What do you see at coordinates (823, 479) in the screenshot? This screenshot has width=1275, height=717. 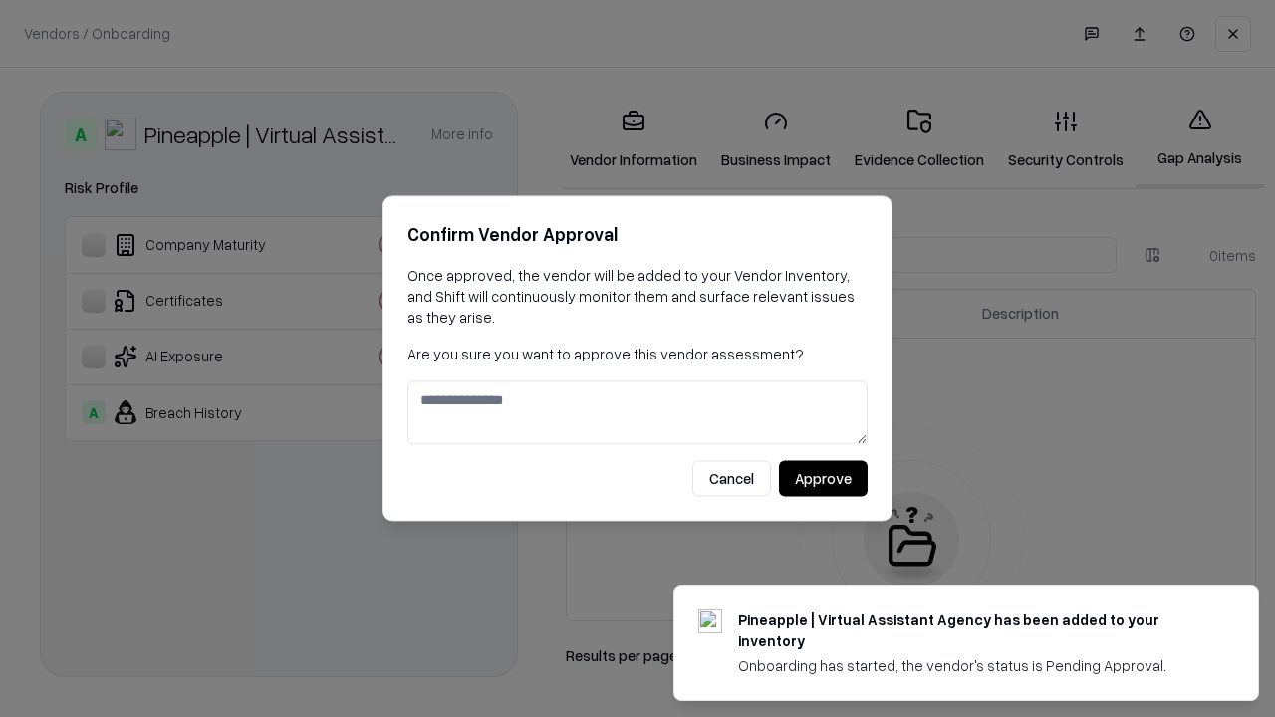 I see `button: Approve` at bounding box center [823, 479].